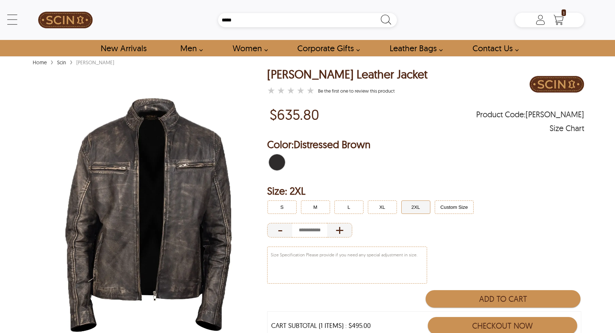 This screenshot has width=615, height=333. Describe the element at coordinates (61, 63) in the screenshot. I see `a: Scin` at that location.